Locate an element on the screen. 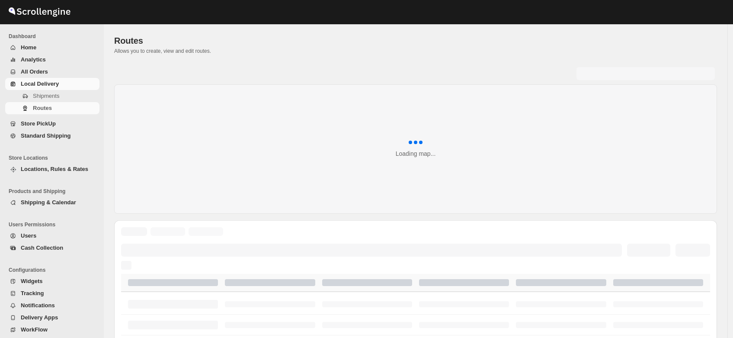  button: Analytics is located at coordinates (52, 60).